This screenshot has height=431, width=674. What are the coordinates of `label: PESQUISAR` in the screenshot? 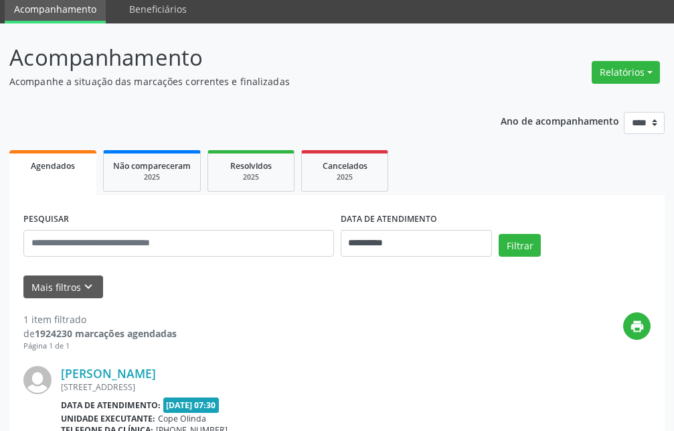 It's located at (46, 219).